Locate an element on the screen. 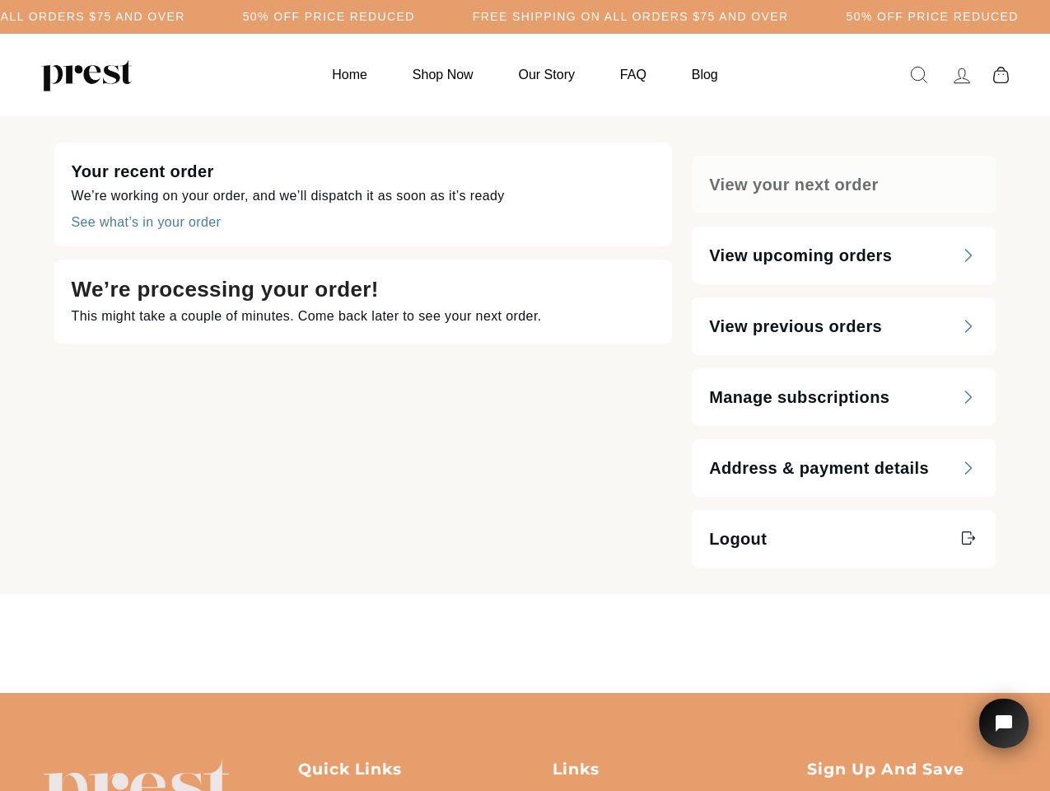 Image resolution: width=1050 pixels, height=791 pixels. a: Blog is located at coordinates (705, 74).